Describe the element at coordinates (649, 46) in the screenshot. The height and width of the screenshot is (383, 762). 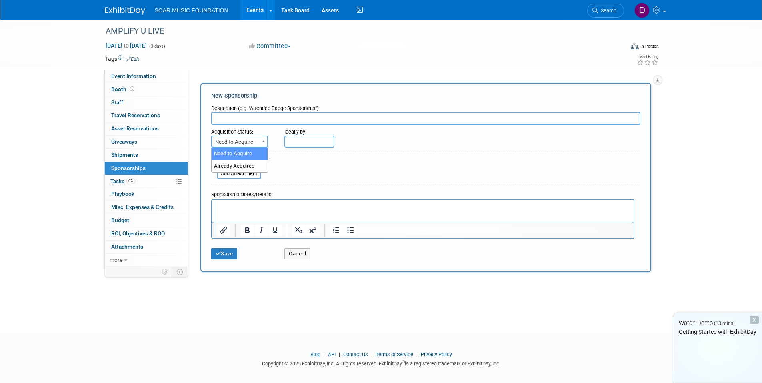
I see `div: In-Person` at that location.